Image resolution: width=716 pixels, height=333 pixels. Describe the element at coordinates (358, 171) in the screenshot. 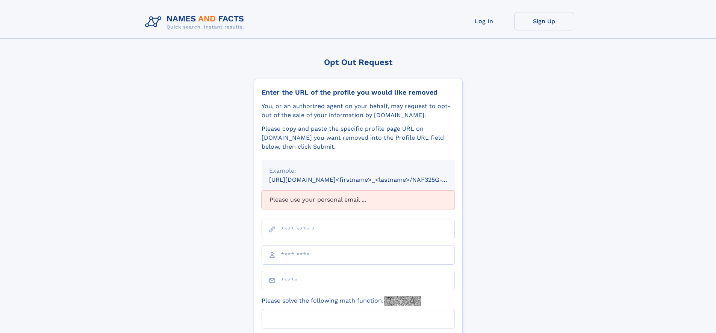

I see `div: Example:` at that location.